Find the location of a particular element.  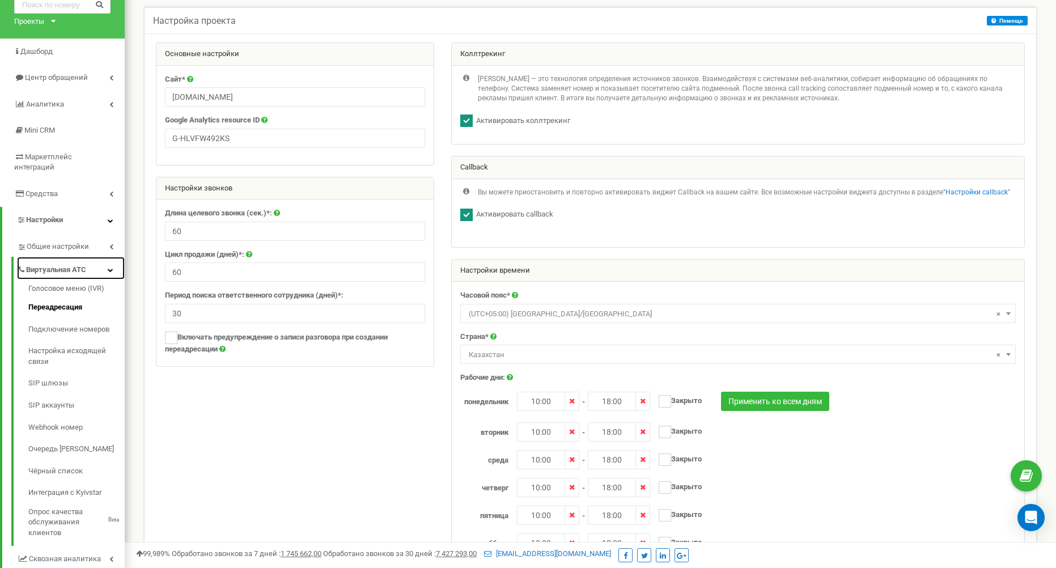

div: Open Intercom Messenger is located at coordinates (1031, 518).